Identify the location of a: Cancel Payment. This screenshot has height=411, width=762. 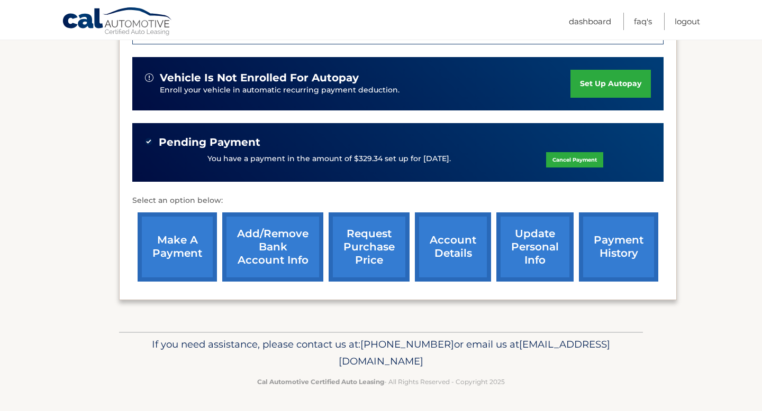
(574, 160).